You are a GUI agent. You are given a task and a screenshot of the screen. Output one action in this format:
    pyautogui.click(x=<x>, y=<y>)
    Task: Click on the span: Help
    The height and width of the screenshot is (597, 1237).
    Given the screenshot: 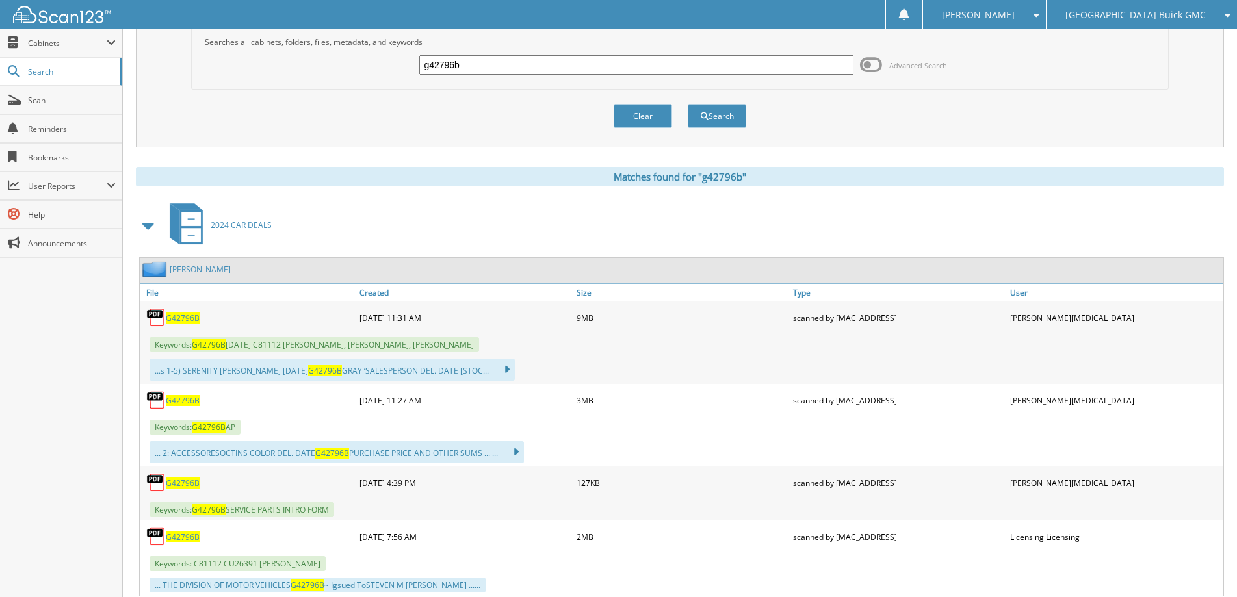 What is the action you would take?
    pyautogui.click(x=71, y=214)
    